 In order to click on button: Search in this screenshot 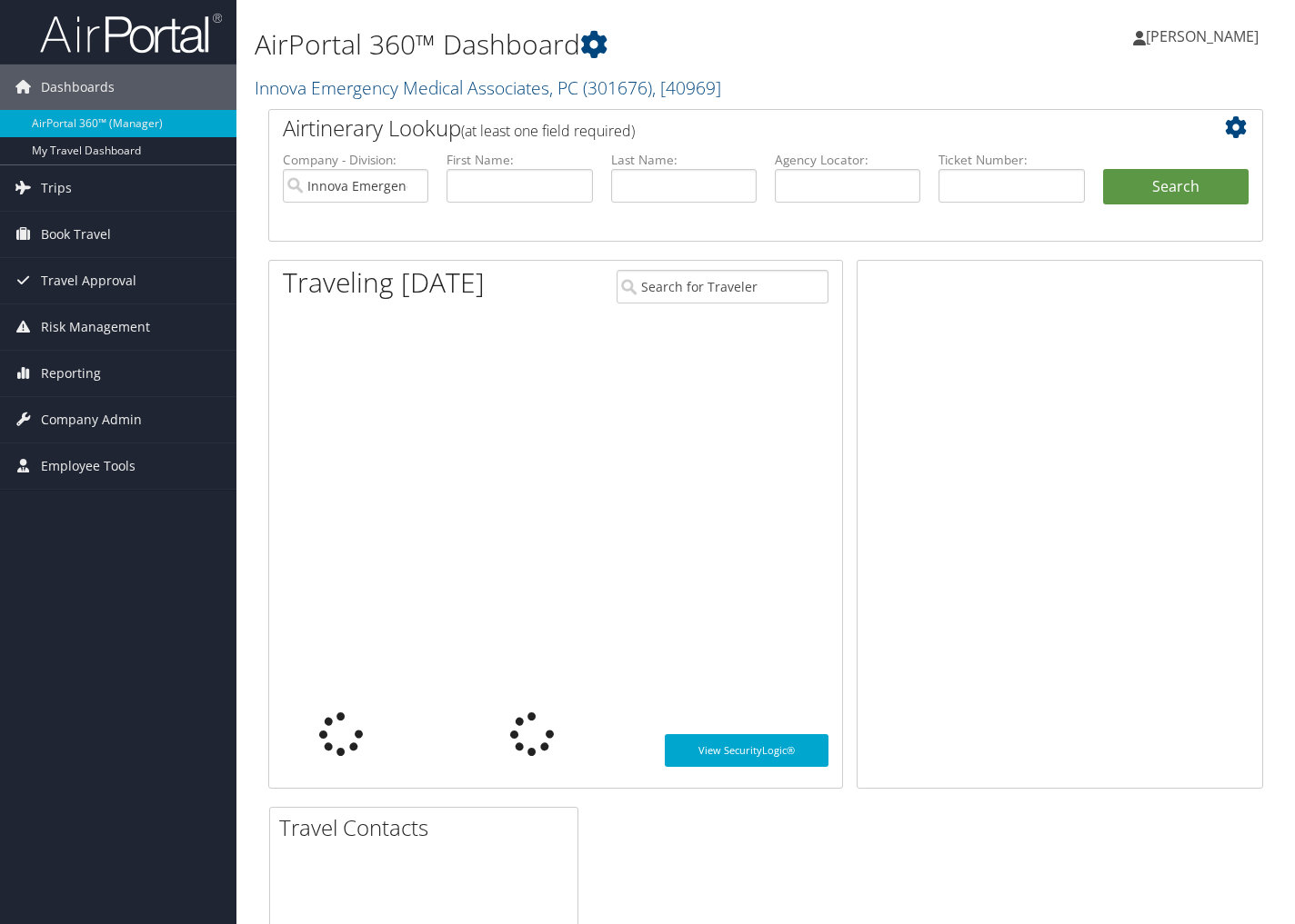, I will do `click(1175, 187)`.